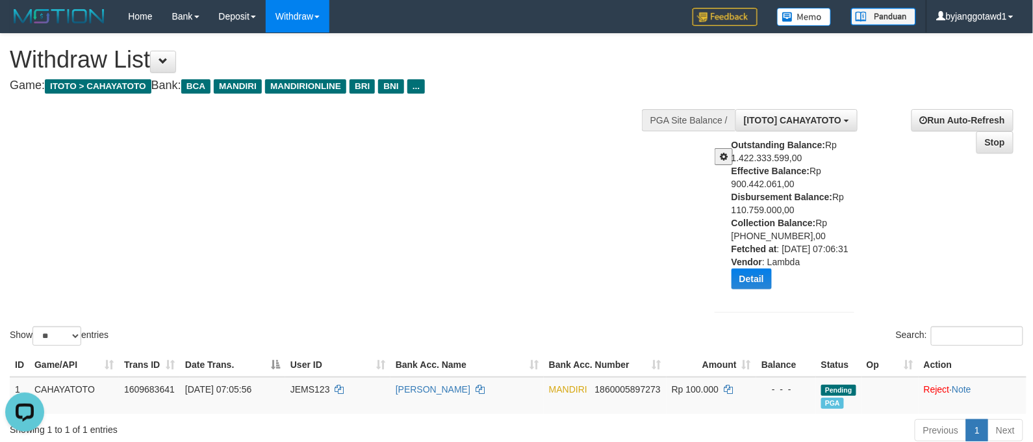  What do you see at coordinates (149, 364) in the screenshot?
I see `th: Trans ID: activate to sort column ascending` at bounding box center [149, 364].